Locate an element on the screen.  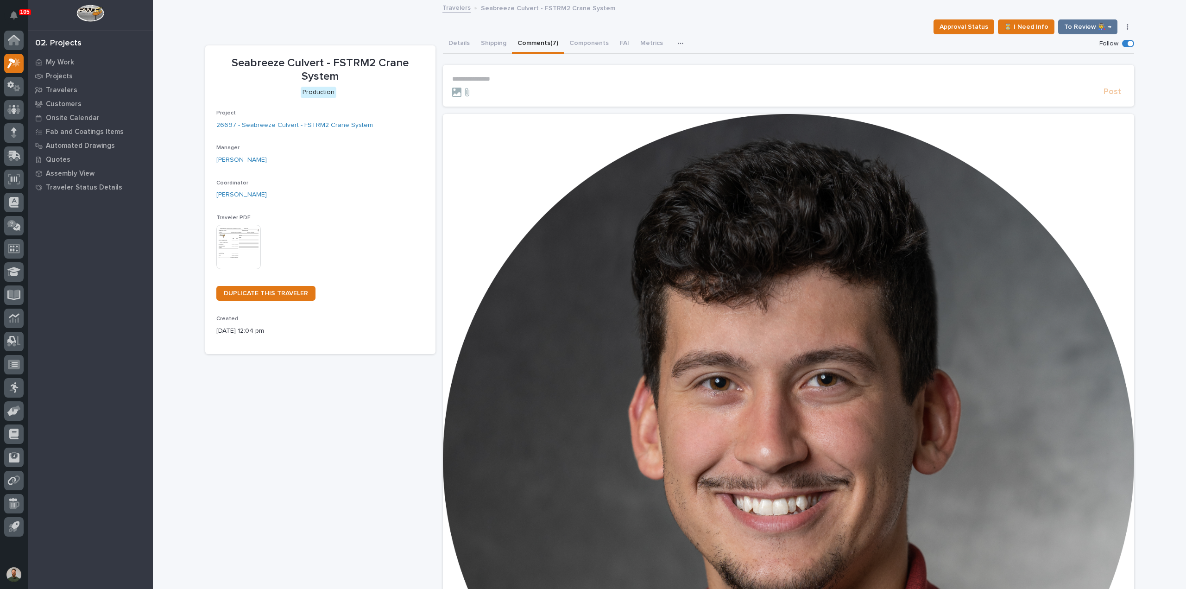
button: To Review 👨‍🏭 → is located at coordinates (1088, 27).